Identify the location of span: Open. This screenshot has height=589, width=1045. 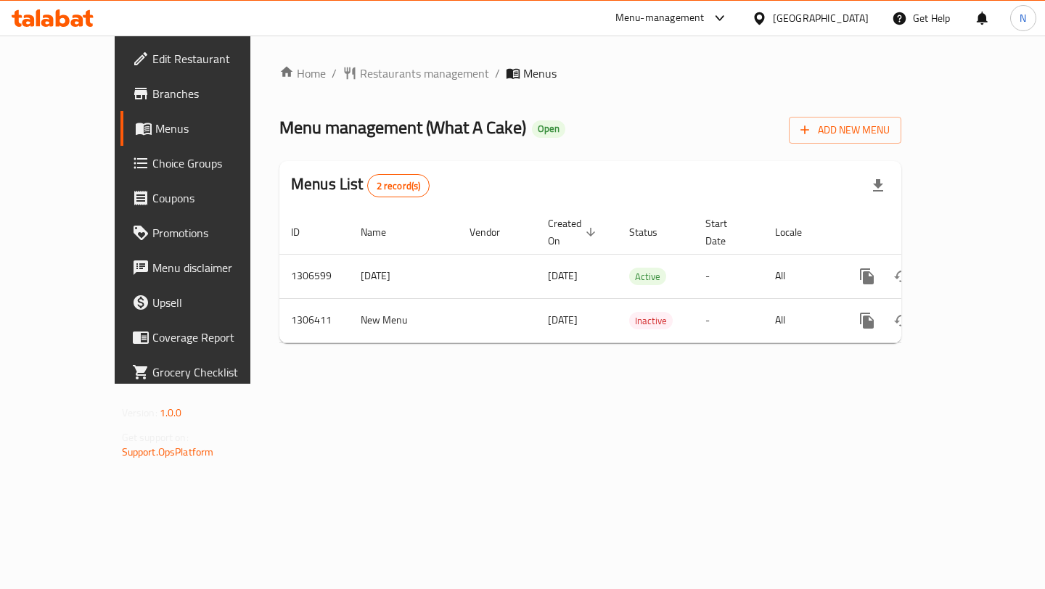
(549, 128).